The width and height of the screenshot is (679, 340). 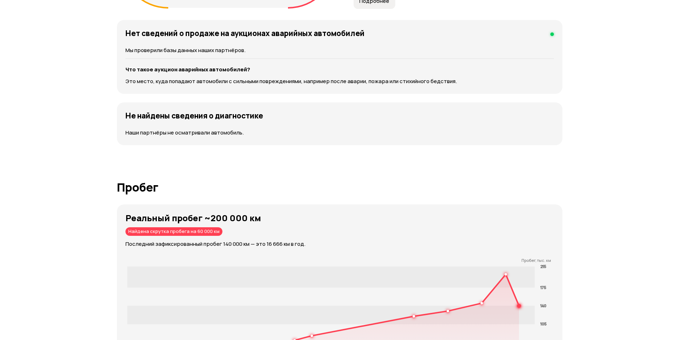 What do you see at coordinates (544, 287) in the screenshot?
I see `tspan: 175` at bounding box center [544, 287].